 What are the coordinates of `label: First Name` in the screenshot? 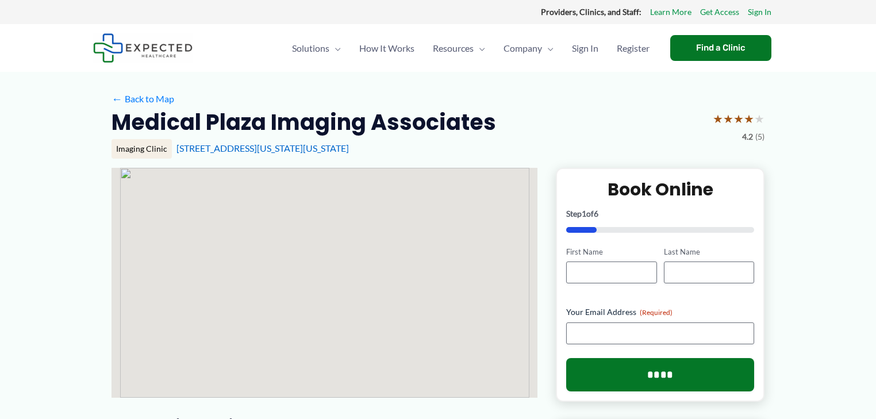 It's located at (611, 252).